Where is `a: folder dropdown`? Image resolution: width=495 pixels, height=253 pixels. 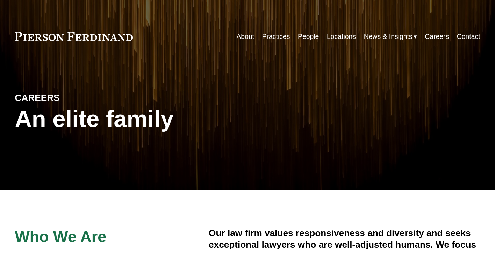
a: folder dropdown is located at coordinates (391, 36).